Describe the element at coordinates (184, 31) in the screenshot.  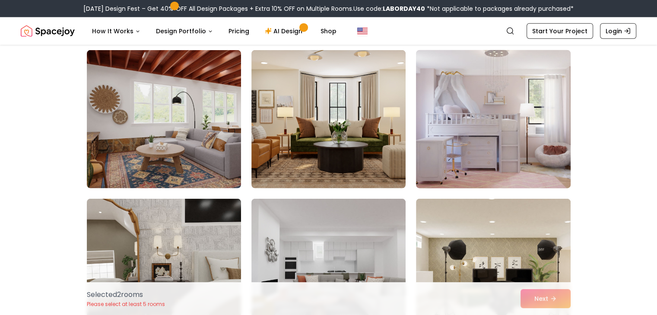
I see `button: Design Portfolio` at that location.